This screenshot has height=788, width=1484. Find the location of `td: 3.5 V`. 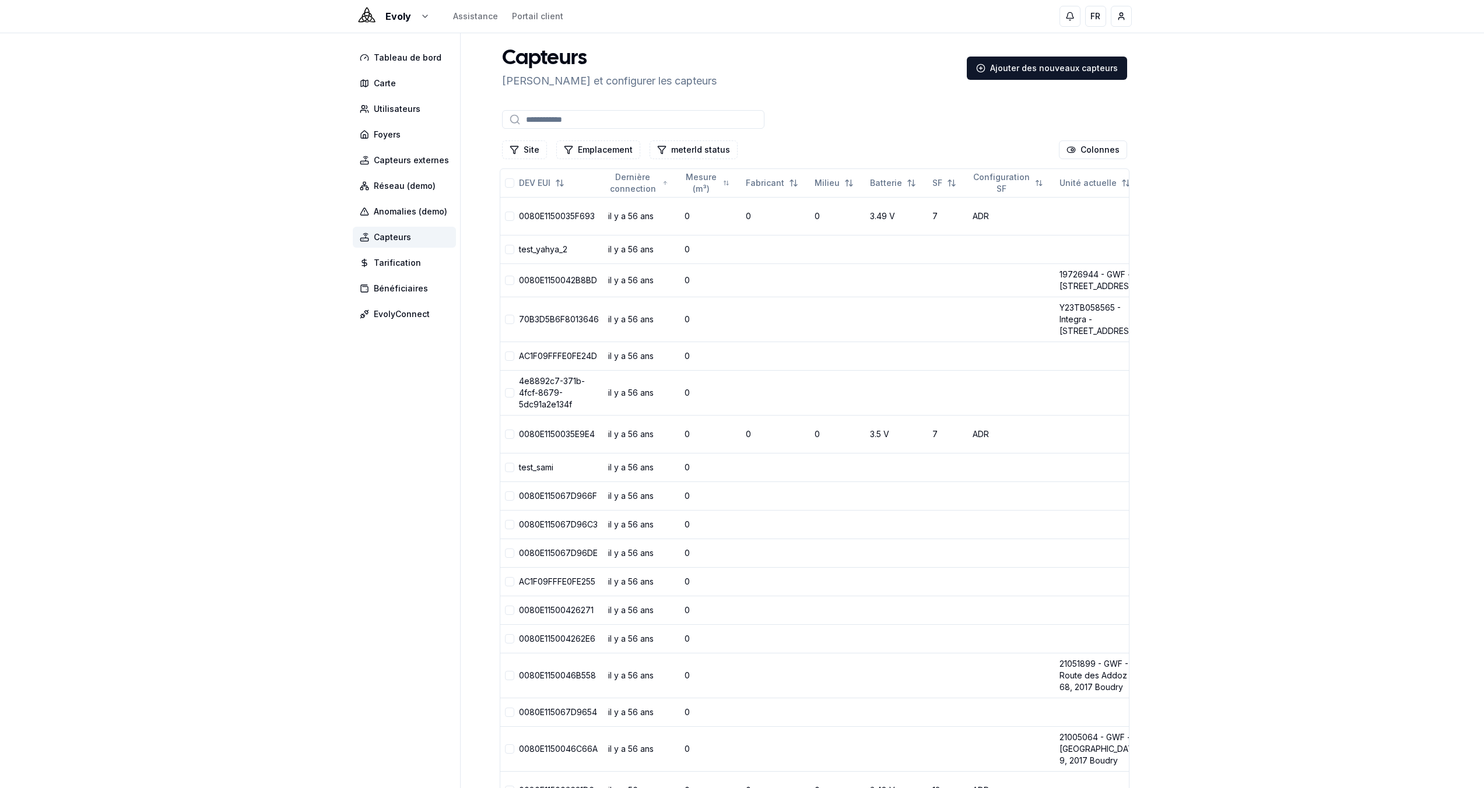

td: 3.5 V is located at coordinates (896, 434).